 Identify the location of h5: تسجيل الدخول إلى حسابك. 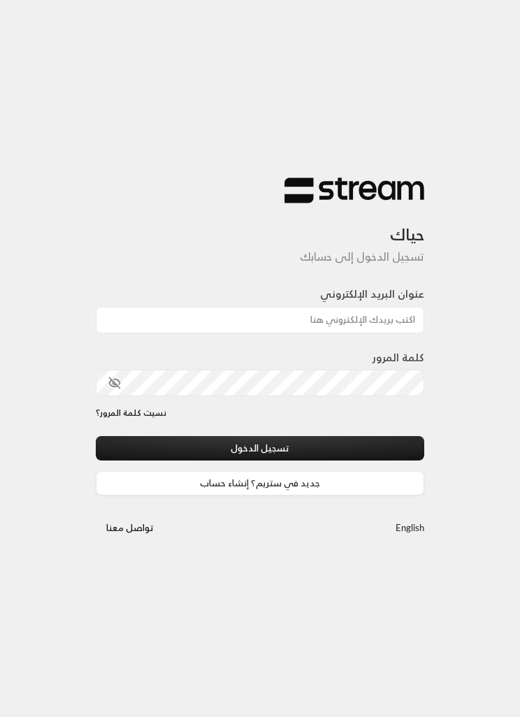
(260, 256).